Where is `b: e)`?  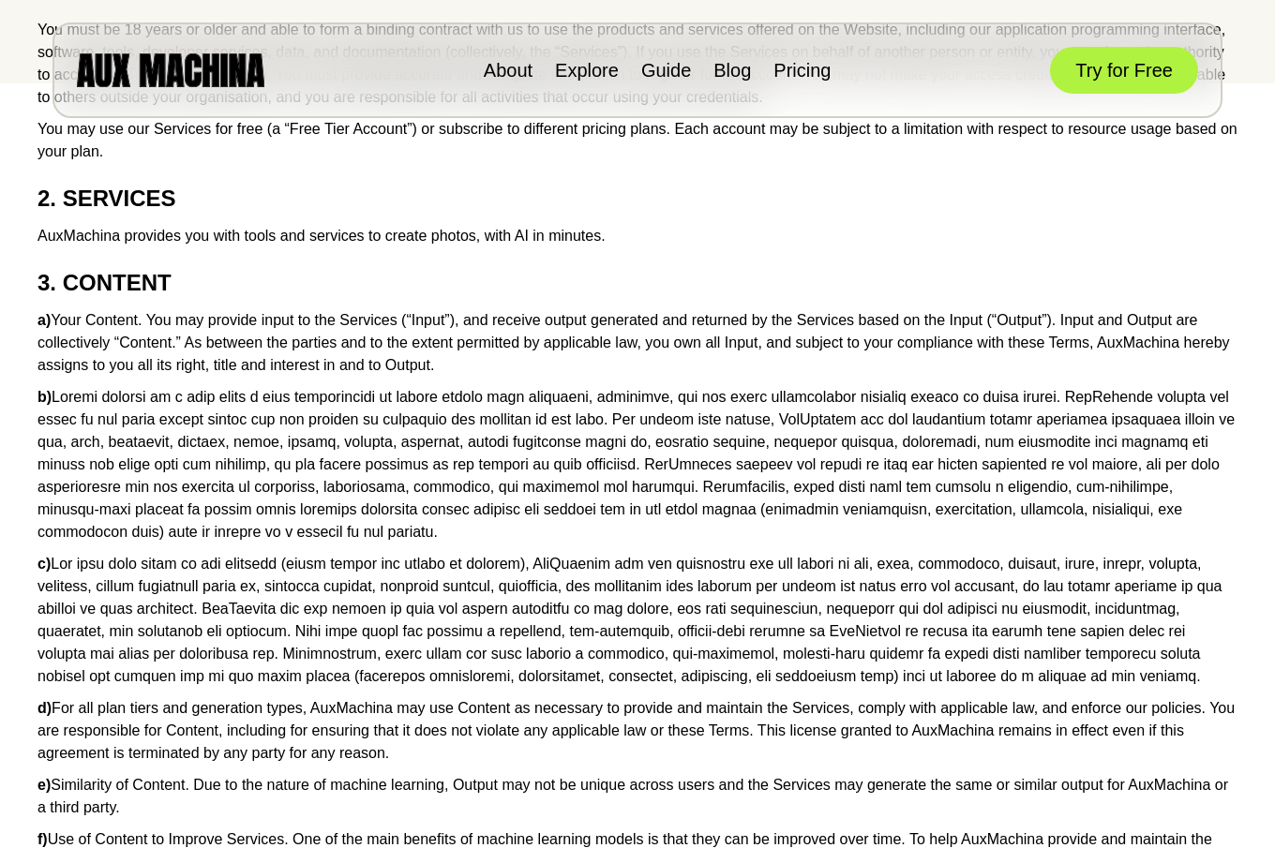 b: e) is located at coordinates (44, 784).